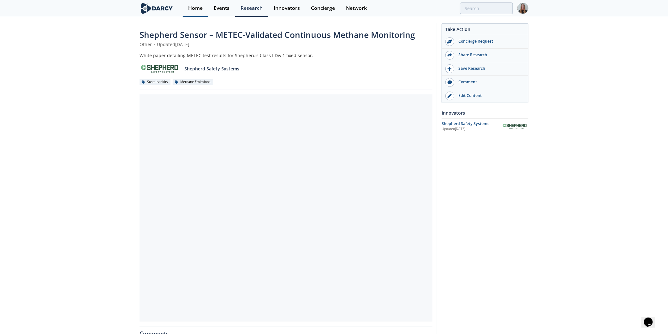 This screenshot has width=668, height=334. Describe the element at coordinates (523, 8) in the screenshot. I see `img: Profile` at that location.